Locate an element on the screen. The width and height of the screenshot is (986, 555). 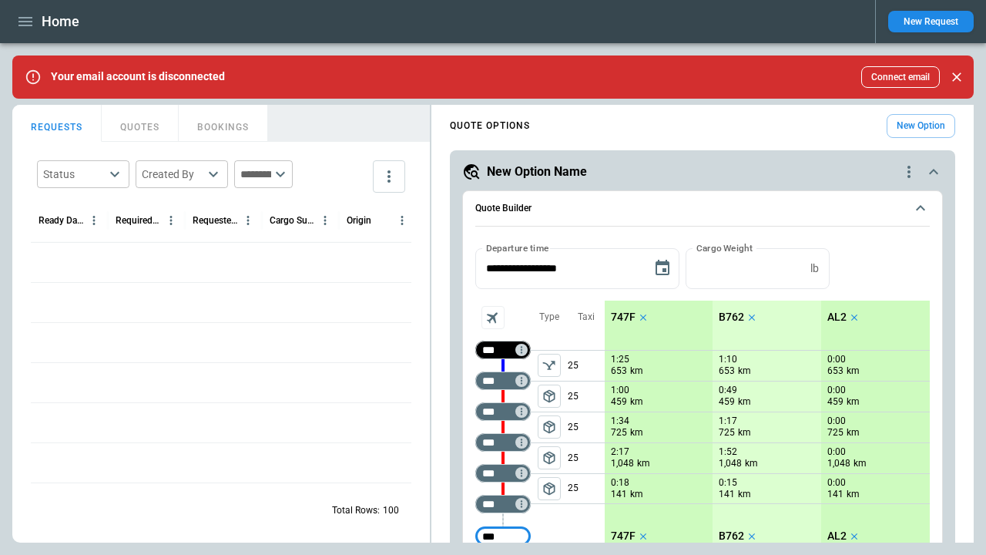
button: Cargo Summary column menu is located at coordinates (325, 220).